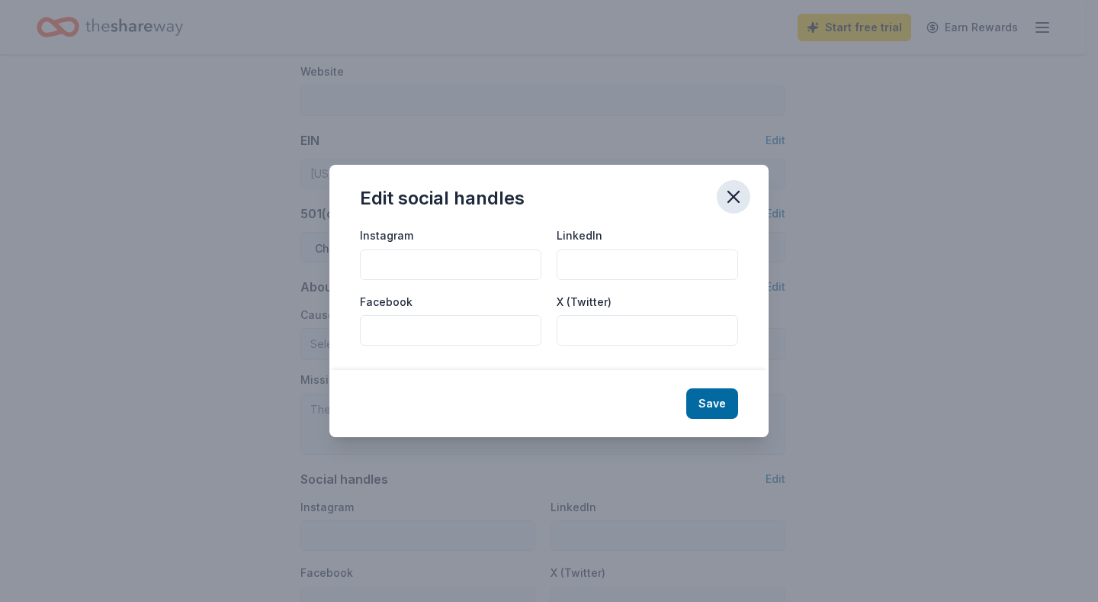 The image size is (1098, 602). Describe the element at coordinates (580, 236) in the screenshot. I see `label: LinkedIn` at that location.